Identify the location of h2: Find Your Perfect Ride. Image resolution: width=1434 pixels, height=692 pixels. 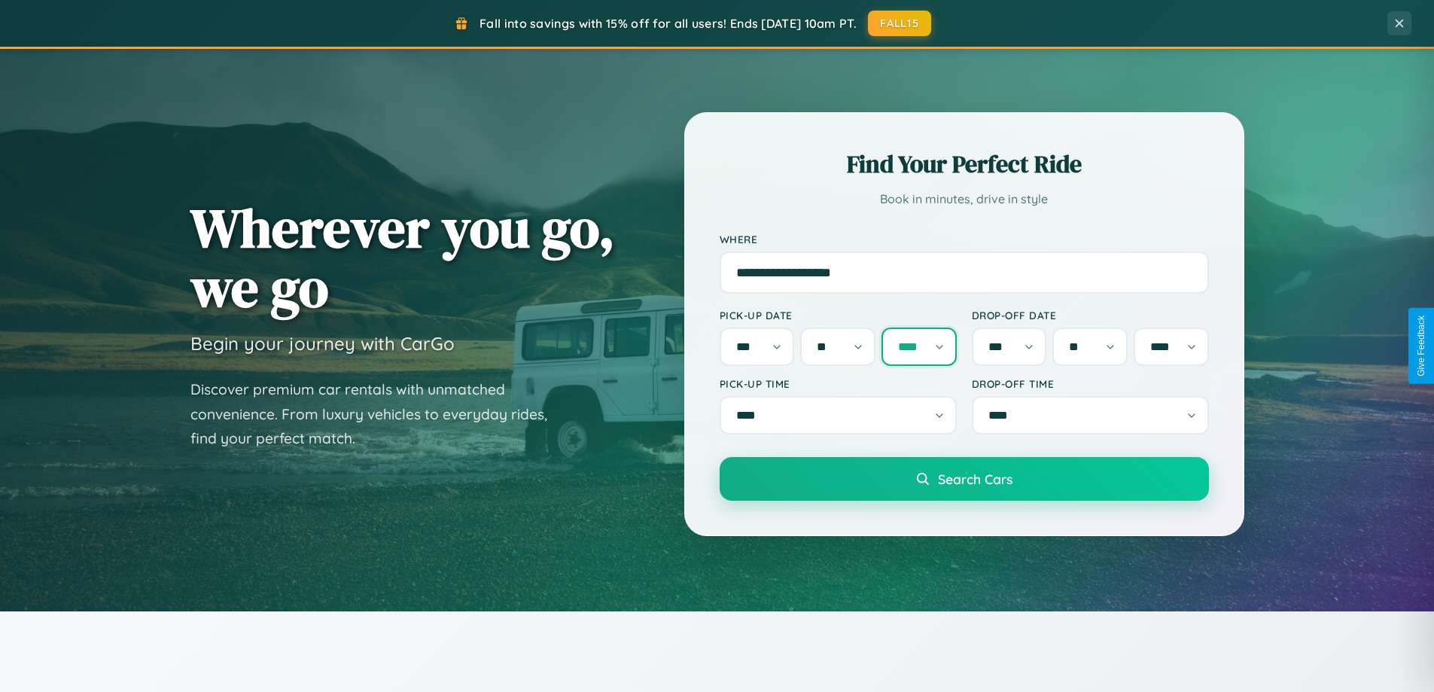
(964, 164).